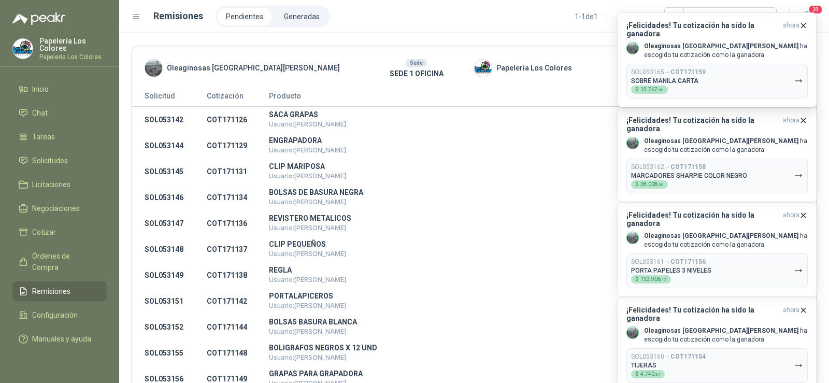 The height and width of the screenshot is (383, 829). I want to click on a: Licitaciones, so click(60, 184).